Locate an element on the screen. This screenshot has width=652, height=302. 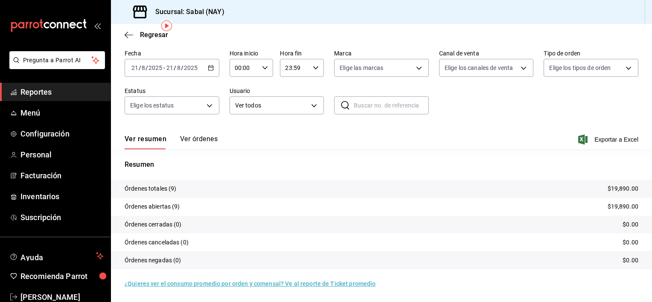
label: Tipo de orden is located at coordinates (591, 53).